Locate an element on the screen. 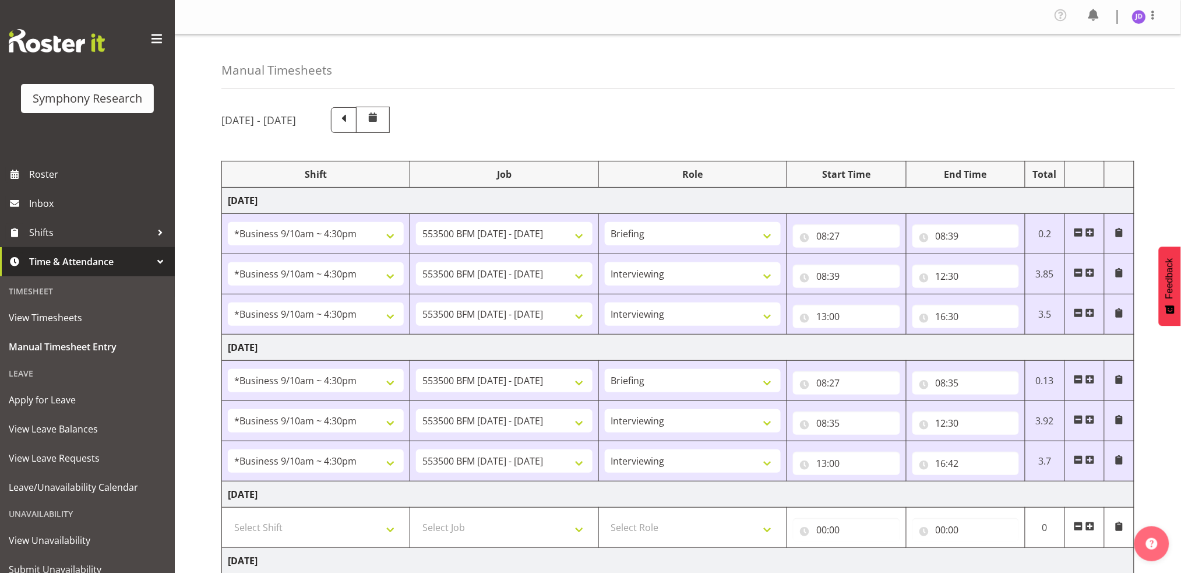 The height and width of the screenshot is (573, 1181). img: jennifer-donovan1879.jpg is located at coordinates (1139, 17).